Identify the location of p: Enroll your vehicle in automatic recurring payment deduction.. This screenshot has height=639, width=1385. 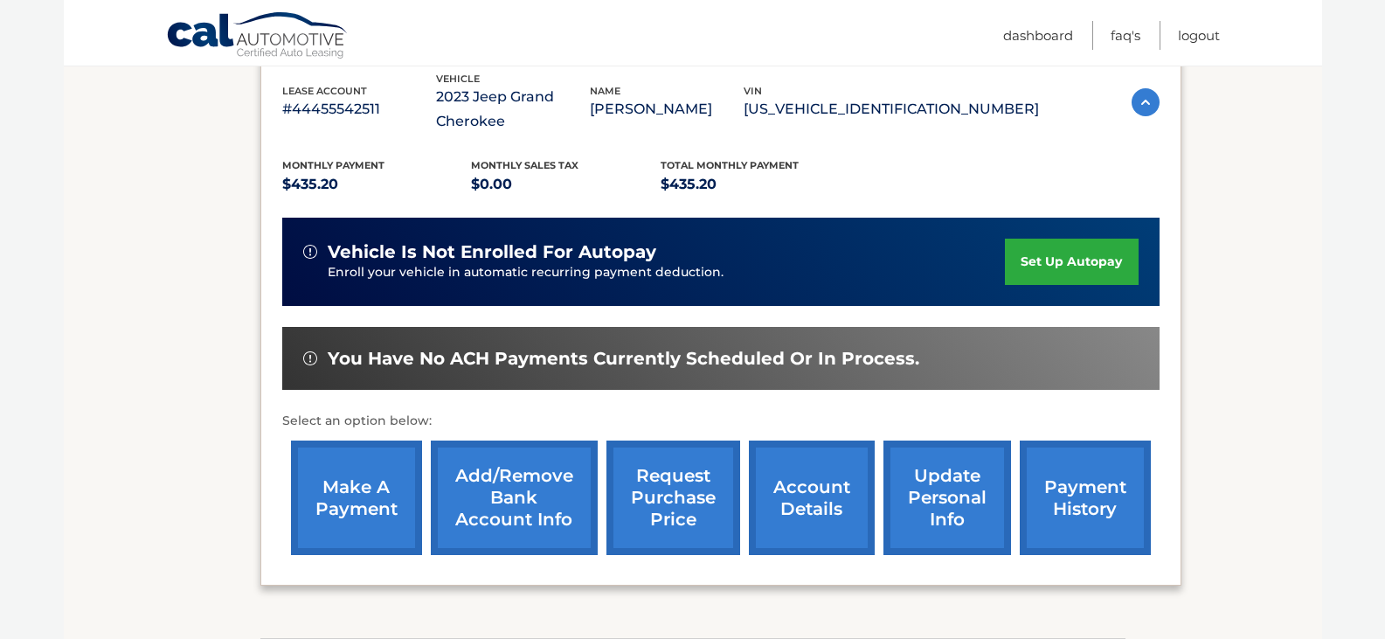
(667, 273).